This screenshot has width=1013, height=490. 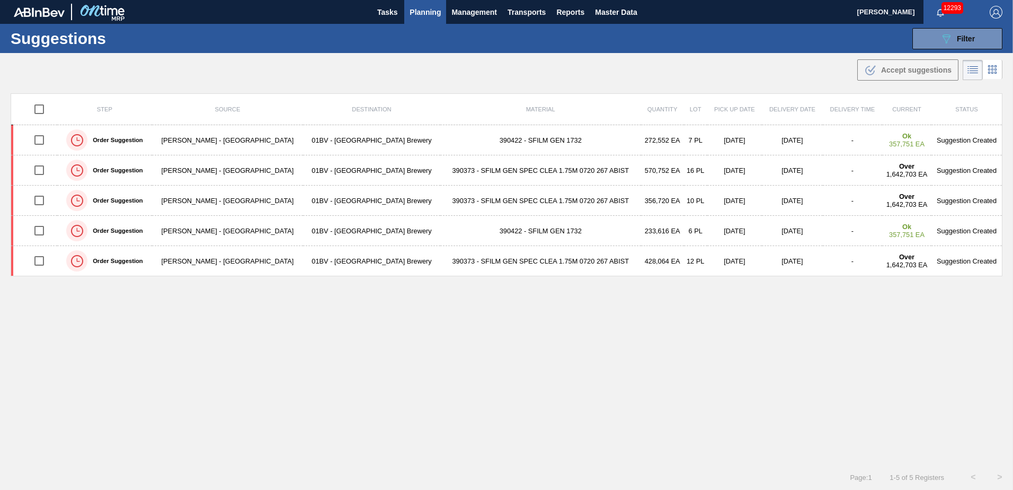 I want to click on td: 428,064 EA, so click(x=662, y=261).